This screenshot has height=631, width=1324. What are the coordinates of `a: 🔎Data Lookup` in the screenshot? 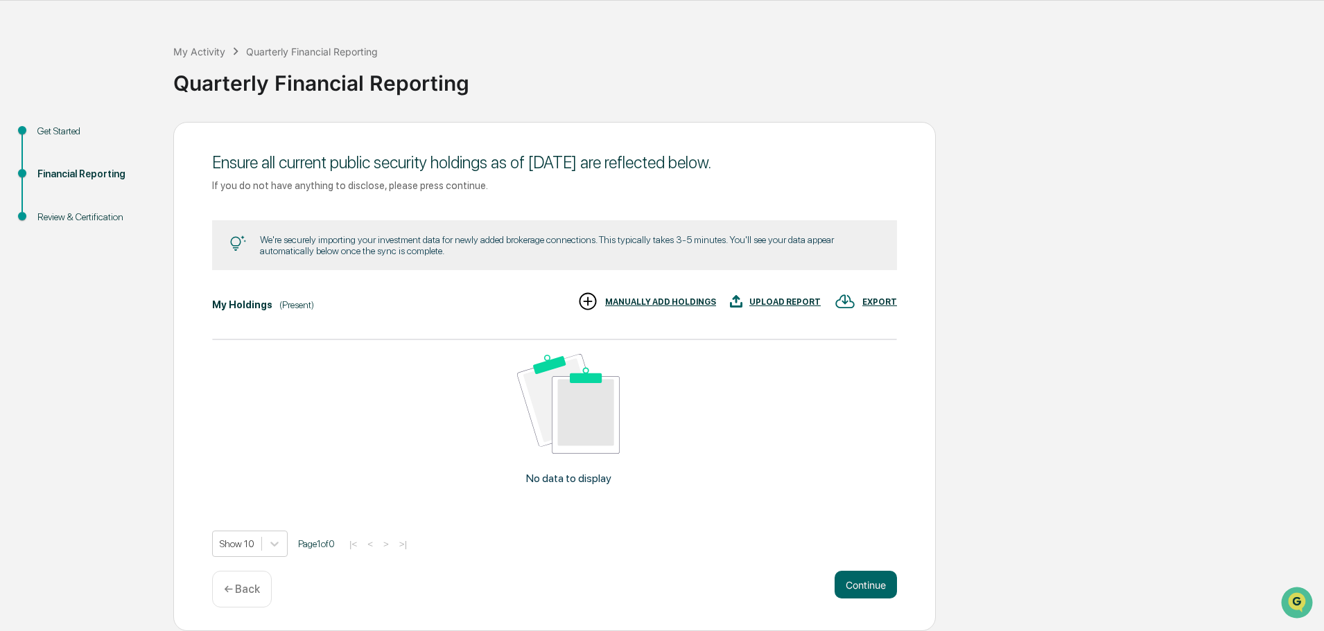 It's located at (51, 208).